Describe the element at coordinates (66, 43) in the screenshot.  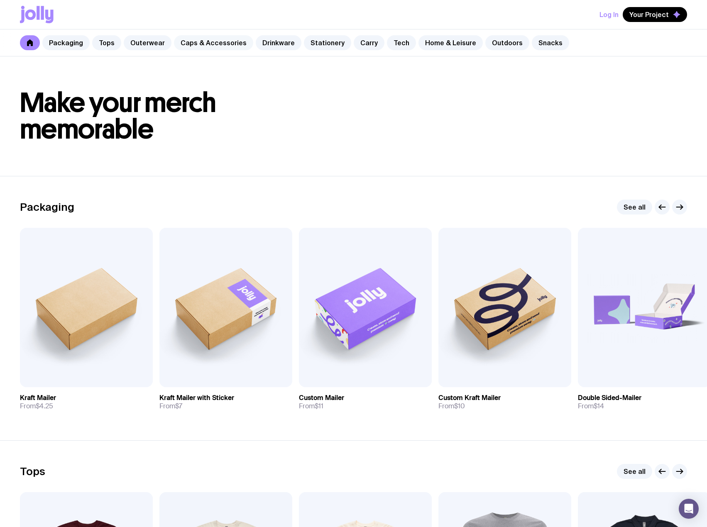
I see `a: Packaging` at that location.